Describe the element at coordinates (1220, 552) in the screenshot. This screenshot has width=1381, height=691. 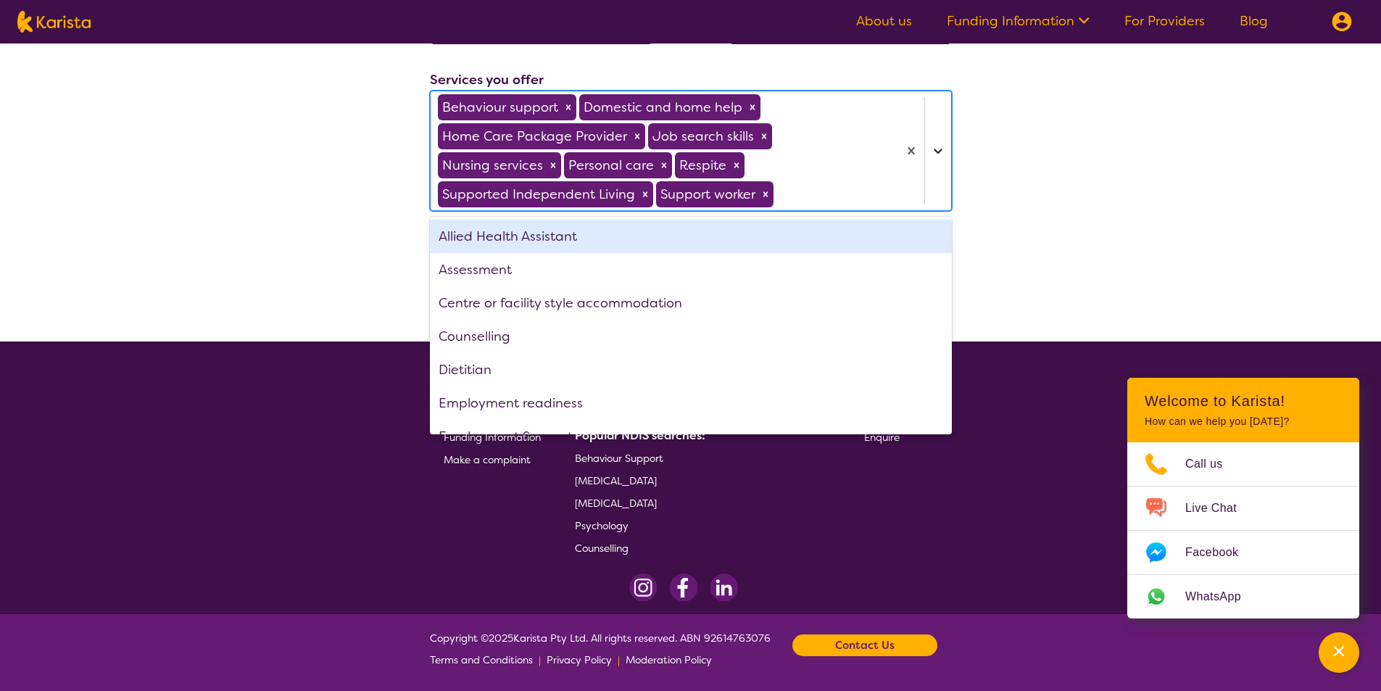
I see `span: Facebook` at that location.